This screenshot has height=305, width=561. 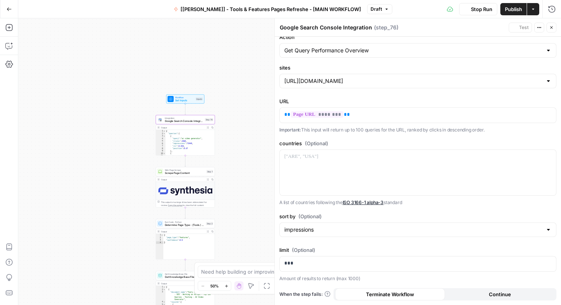 I want to click on button: Publish, so click(x=513, y=9).